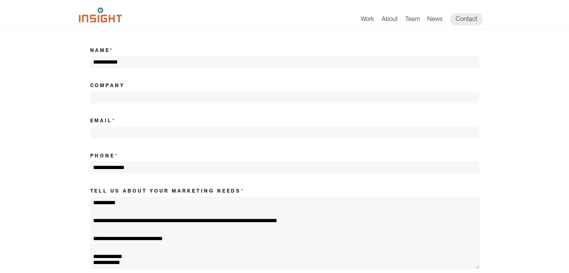 The width and height of the screenshot is (569, 273). What do you see at coordinates (434, 20) in the screenshot?
I see `a: News` at bounding box center [434, 20].